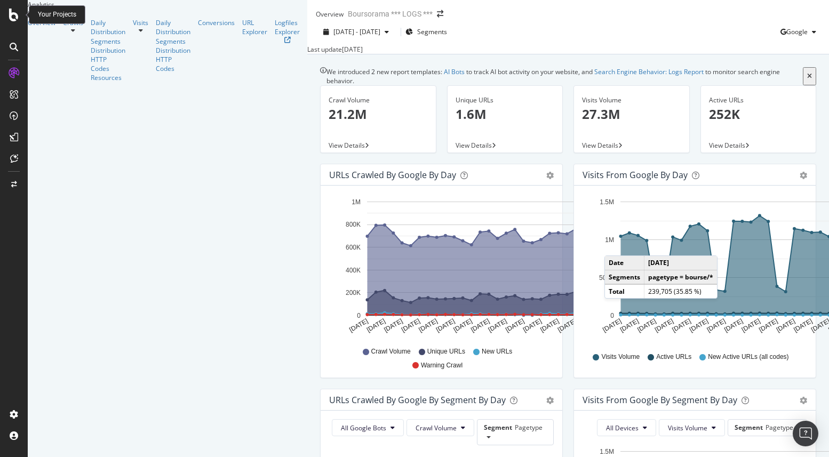  What do you see at coordinates (800, 32) in the screenshot?
I see `button: Google` at bounding box center [800, 32].